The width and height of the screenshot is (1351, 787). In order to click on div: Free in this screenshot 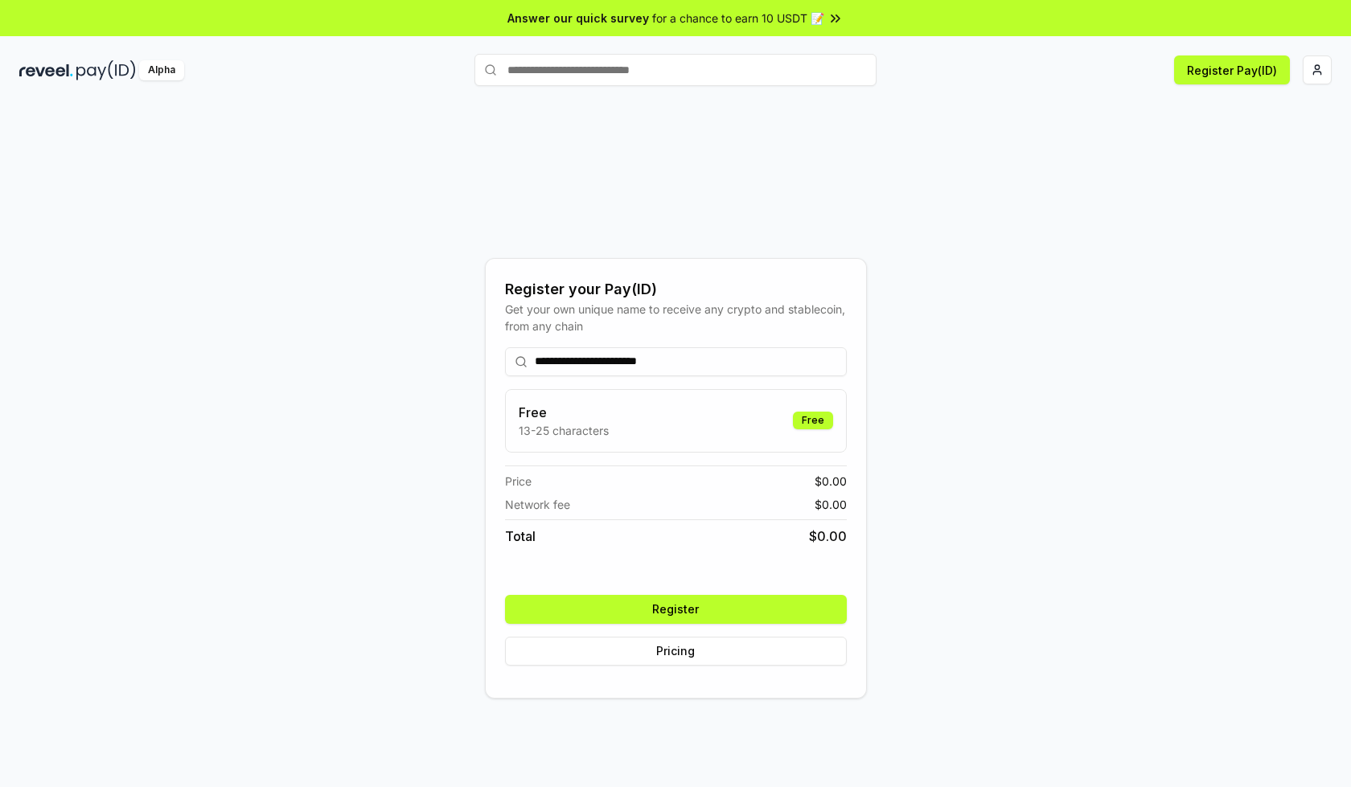, I will do `click(813, 421)`.